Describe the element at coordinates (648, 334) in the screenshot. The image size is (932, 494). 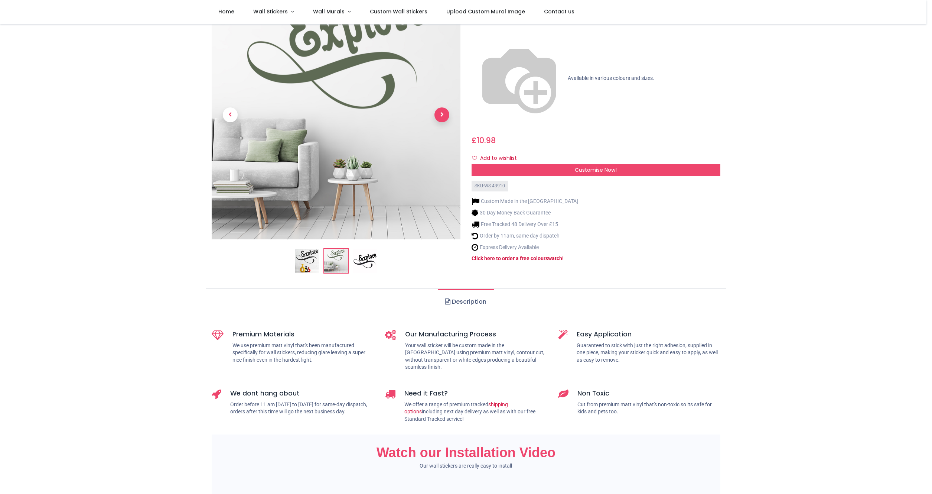
I see `h5: Easy Application` at that location.